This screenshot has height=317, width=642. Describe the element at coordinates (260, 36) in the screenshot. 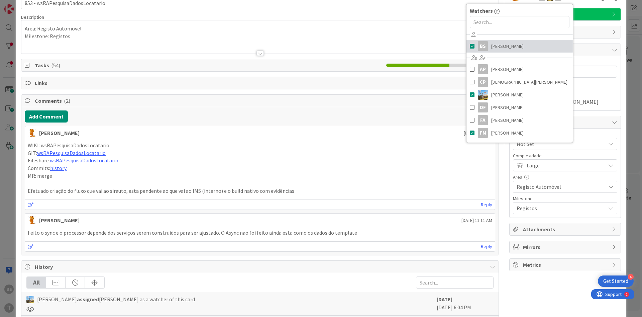

I see `p: Milestone: Registos` at that location.